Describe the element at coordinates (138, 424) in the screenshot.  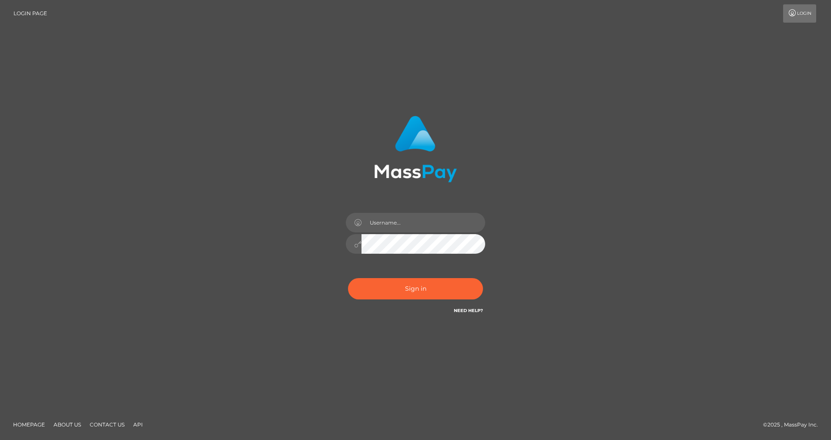
I see `a: API` at that location.